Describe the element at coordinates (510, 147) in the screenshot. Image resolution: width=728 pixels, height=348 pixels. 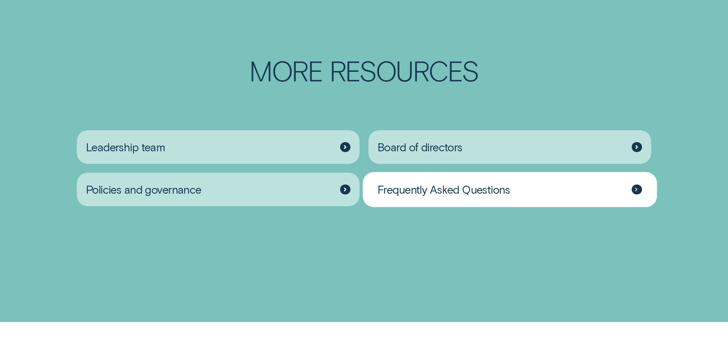
I see `a: Board of directors` at that location.